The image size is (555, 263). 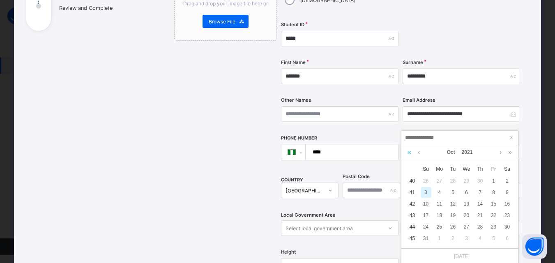 What do you see at coordinates (292, 180) in the screenshot?
I see `span: COUNTRY` at bounding box center [292, 180].